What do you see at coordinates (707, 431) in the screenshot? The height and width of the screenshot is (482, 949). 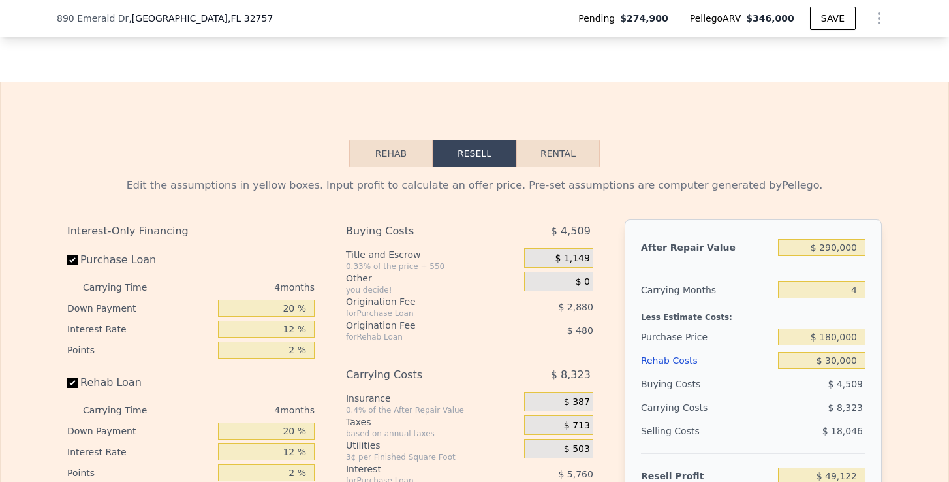 I see `div: Selling Costs` at bounding box center [707, 431].